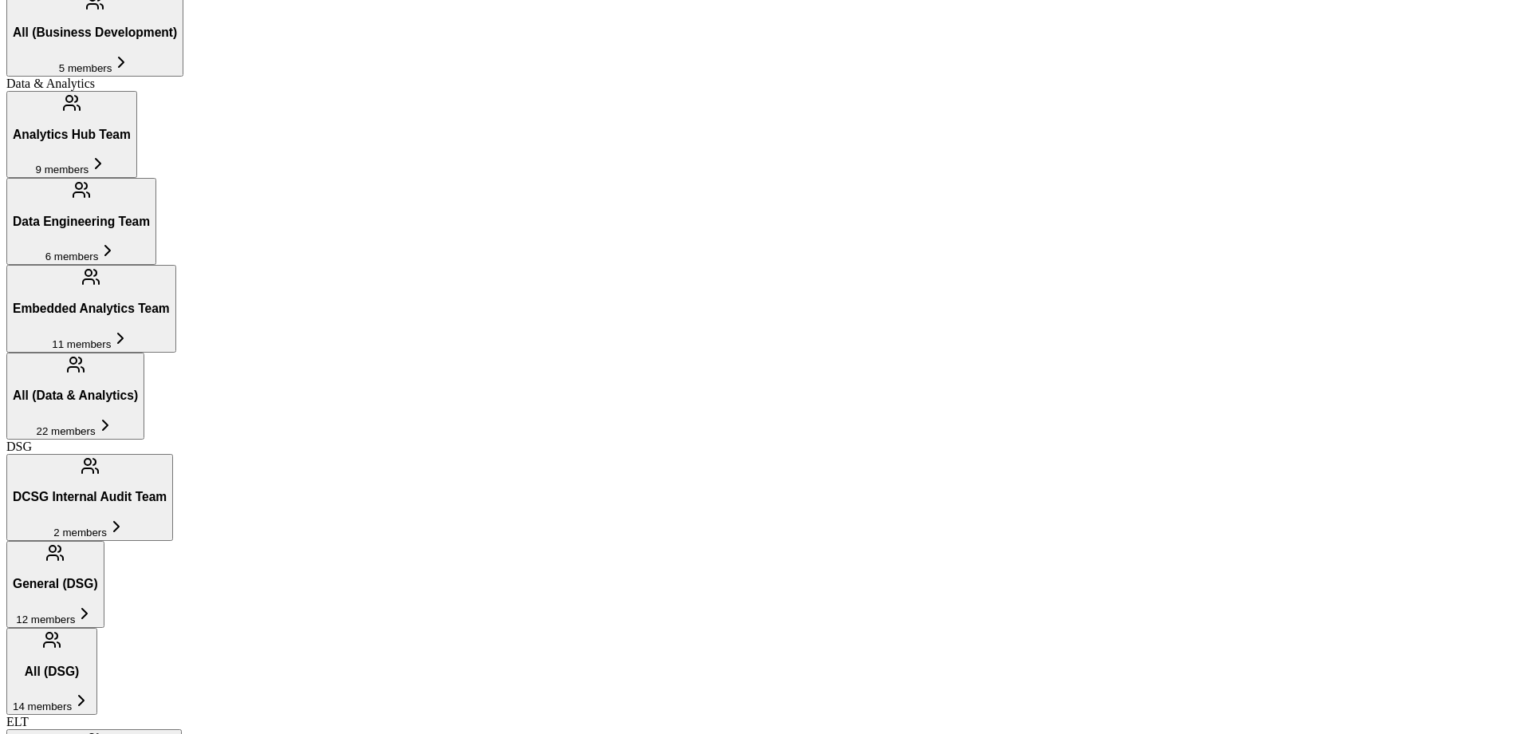  Describe the element at coordinates (55, 584) in the screenshot. I see `button: General (DSG)12 members` at that location.